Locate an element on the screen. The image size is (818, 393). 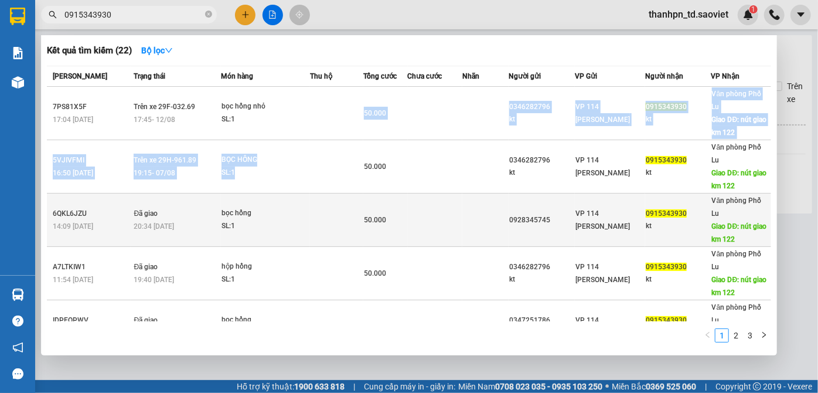
div: 5VJIVFMI is located at coordinates (91, 160).